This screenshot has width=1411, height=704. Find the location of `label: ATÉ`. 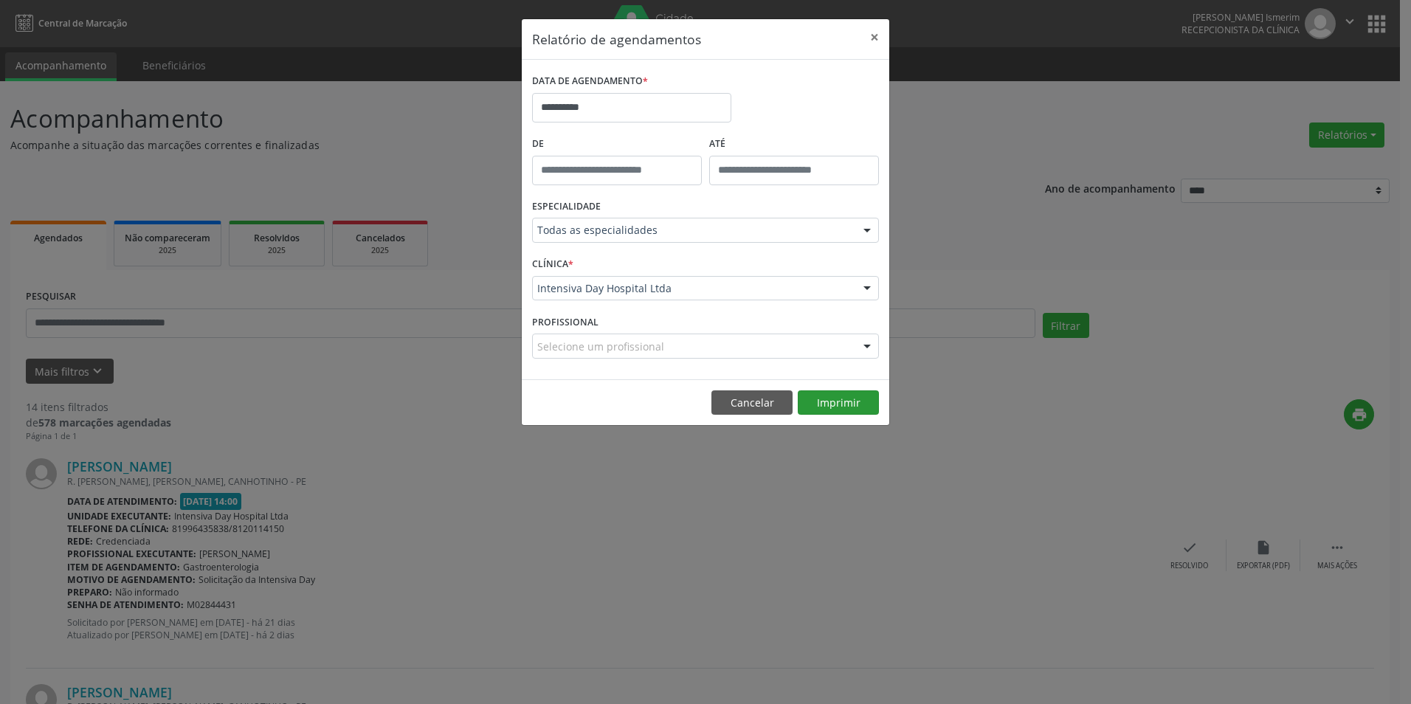

label: ATÉ is located at coordinates (794, 144).